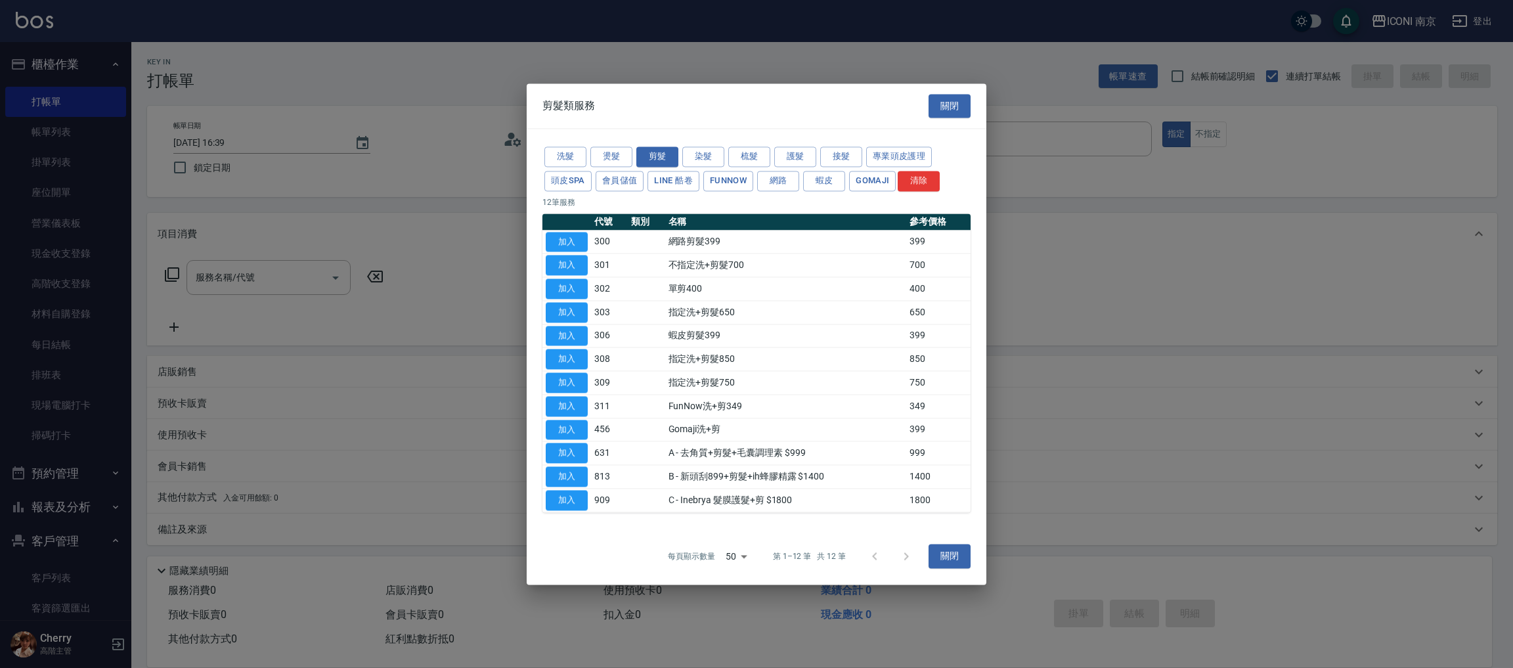 The width and height of the screenshot is (1513, 668). Describe the element at coordinates (609, 477) in the screenshot. I see `td: 813` at that location.